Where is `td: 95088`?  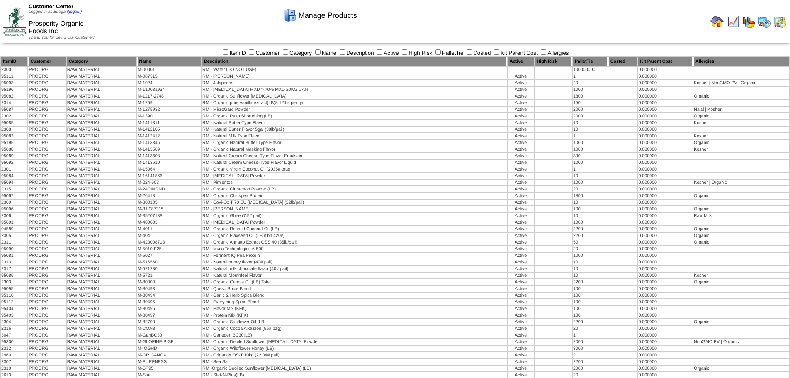 td: 95088 is located at coordinates (14, 149).